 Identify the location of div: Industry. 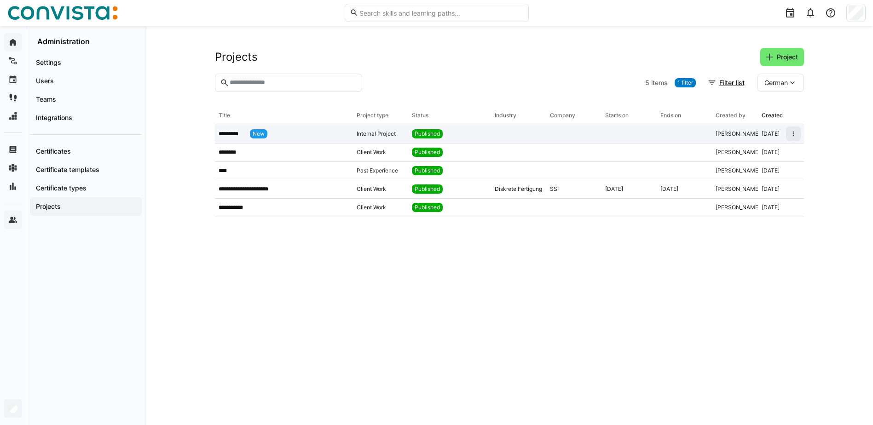
(506, 116).